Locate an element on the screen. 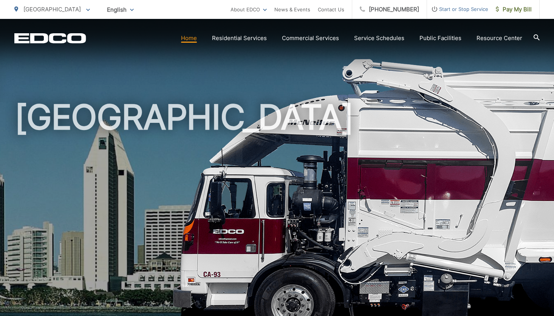 Image resolution: width=554 pixels, height=316 pixels. span: Pay My Bill is located at coordinates (513, 9).